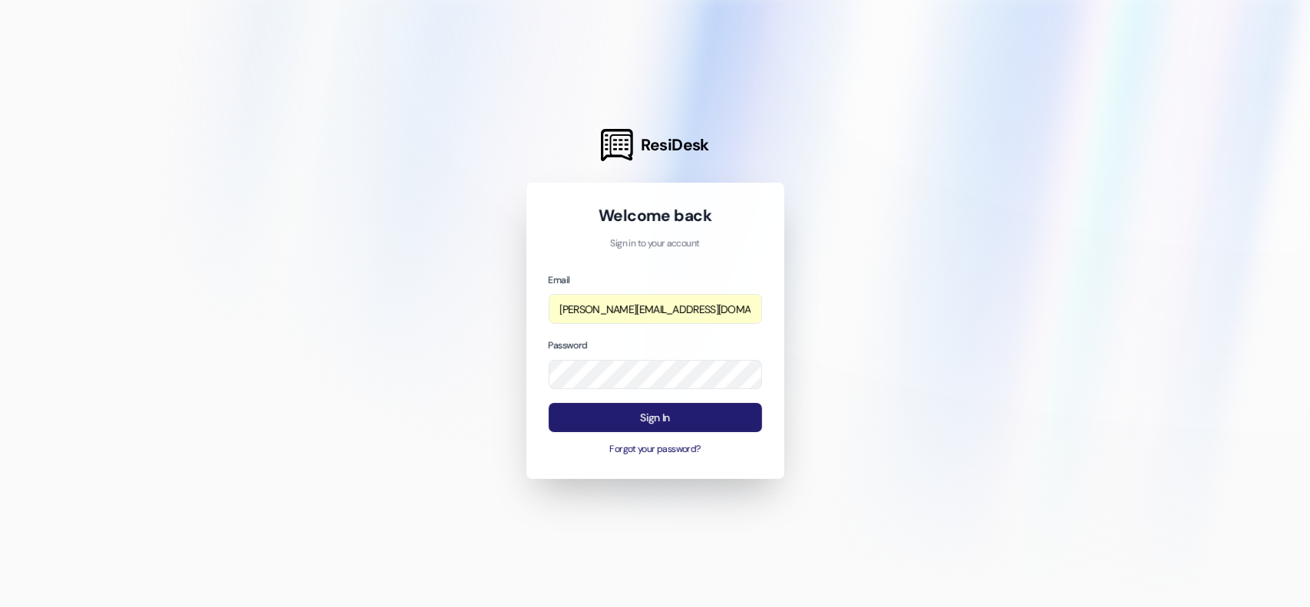  What do you see at coordinates (655, 216) in the screenshot?
I see `h1: Welcome back` at bounding box center [655, 216].